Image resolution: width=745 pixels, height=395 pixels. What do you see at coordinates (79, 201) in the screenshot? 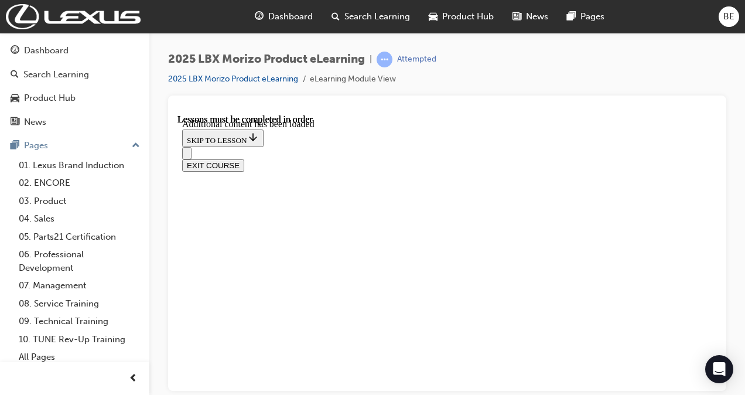
I see `a: 03. Product` at bounding box center [79, 201].